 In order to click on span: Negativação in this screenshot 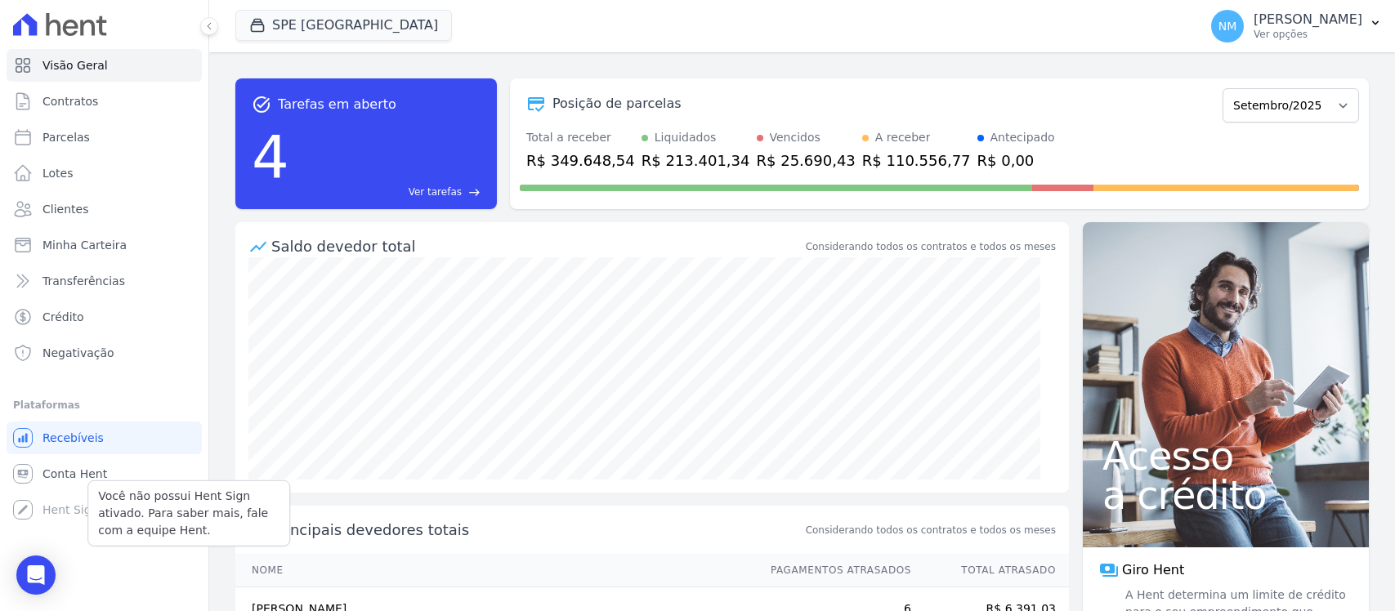, I will do `click(78, 353)`.